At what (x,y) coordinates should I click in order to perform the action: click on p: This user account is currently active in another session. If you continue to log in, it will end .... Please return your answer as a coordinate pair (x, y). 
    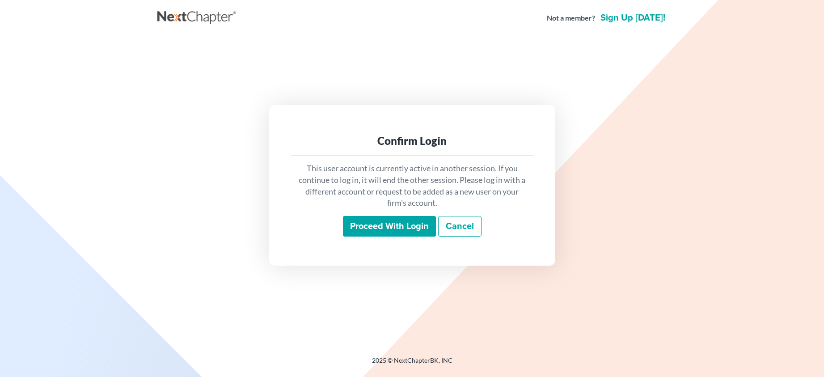
    Looking at the image, I should click on (412, 185).